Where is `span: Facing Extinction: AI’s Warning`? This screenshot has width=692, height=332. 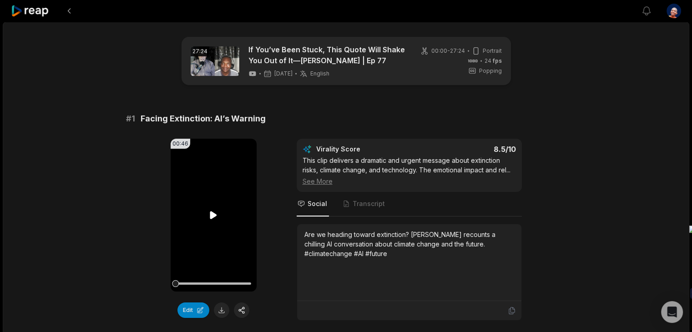
span: Facing Extinction: AI’s Warning is located at coordinates (203, 119).